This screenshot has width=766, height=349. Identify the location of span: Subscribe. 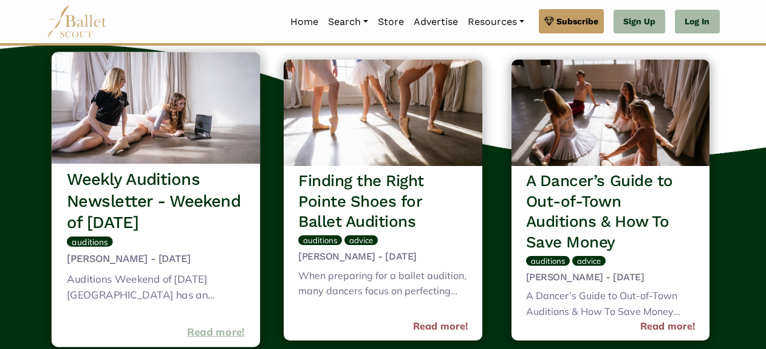
(577, 21).